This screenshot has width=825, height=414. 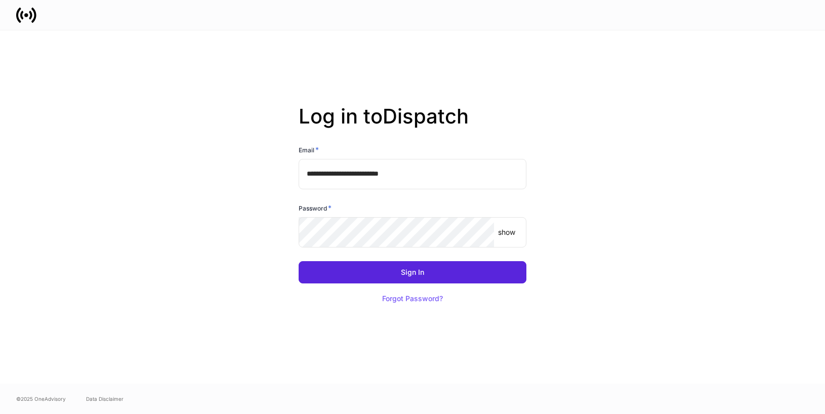 What do you see at coordinates (315, 208) in the screenshot?
I see `h6: Password` at bounding box center [315, 208].